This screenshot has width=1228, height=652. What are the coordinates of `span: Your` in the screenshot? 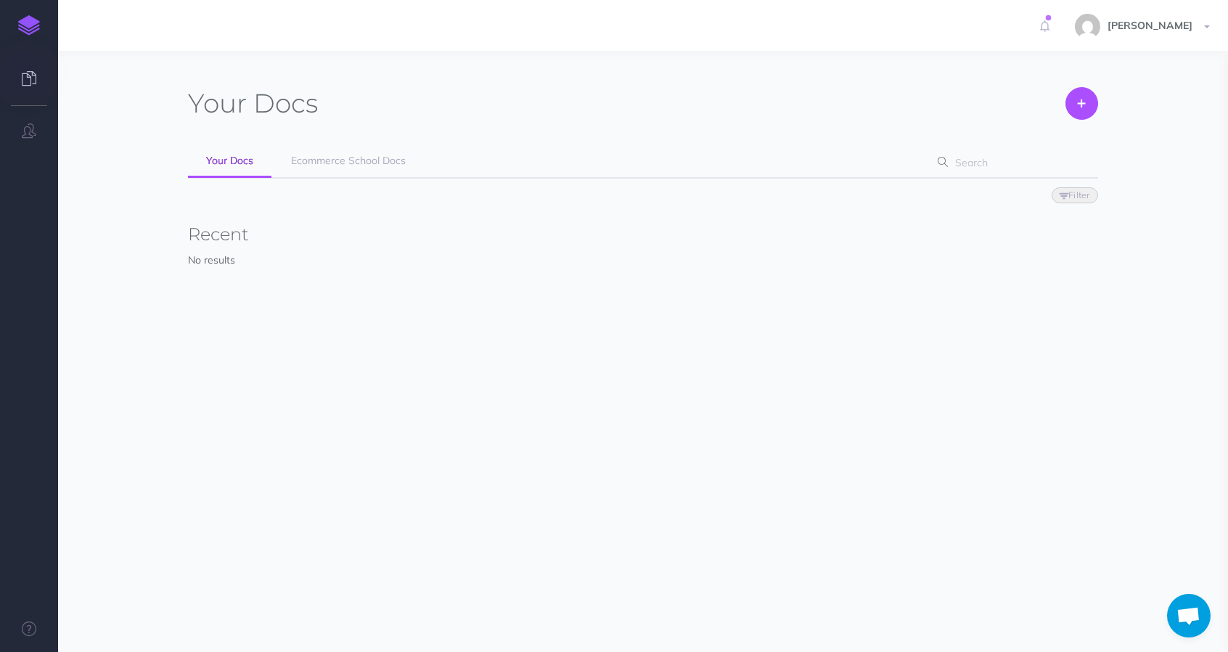 It's located at (217, 103).